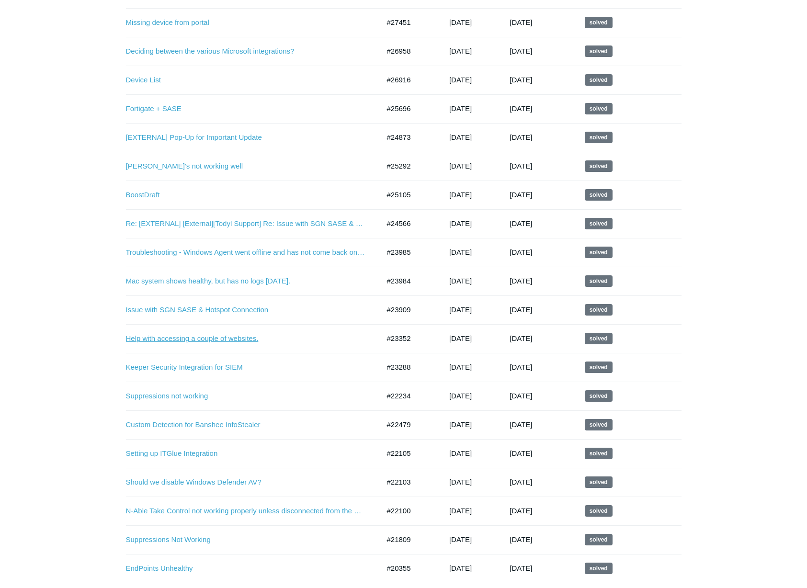 The width and height of the screenshot is (807, 588). I want to click on td: #23984, so click(408, 281).